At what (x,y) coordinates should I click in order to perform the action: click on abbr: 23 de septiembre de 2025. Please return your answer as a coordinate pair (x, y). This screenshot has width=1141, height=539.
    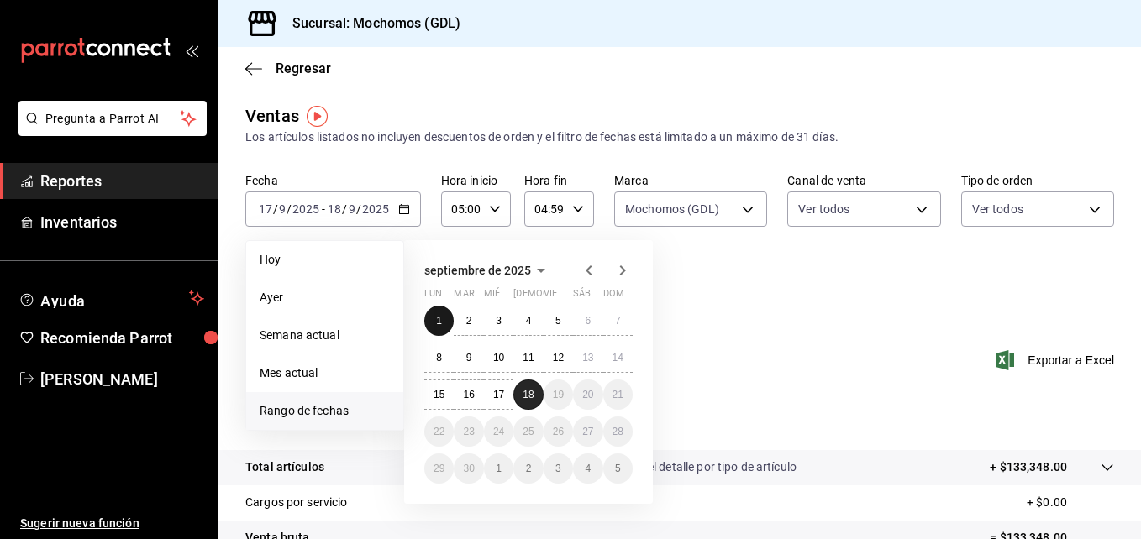
    Looking at the image, I should click on (468, 432).